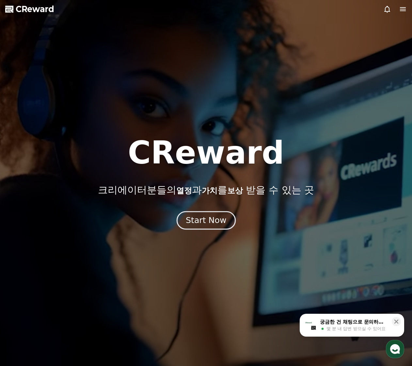 This screenshot has width=412, height=366. What do you see at coordinates (210, 191) in the screenshot?
I see `span: 가치` at bounding box center [210, 191].